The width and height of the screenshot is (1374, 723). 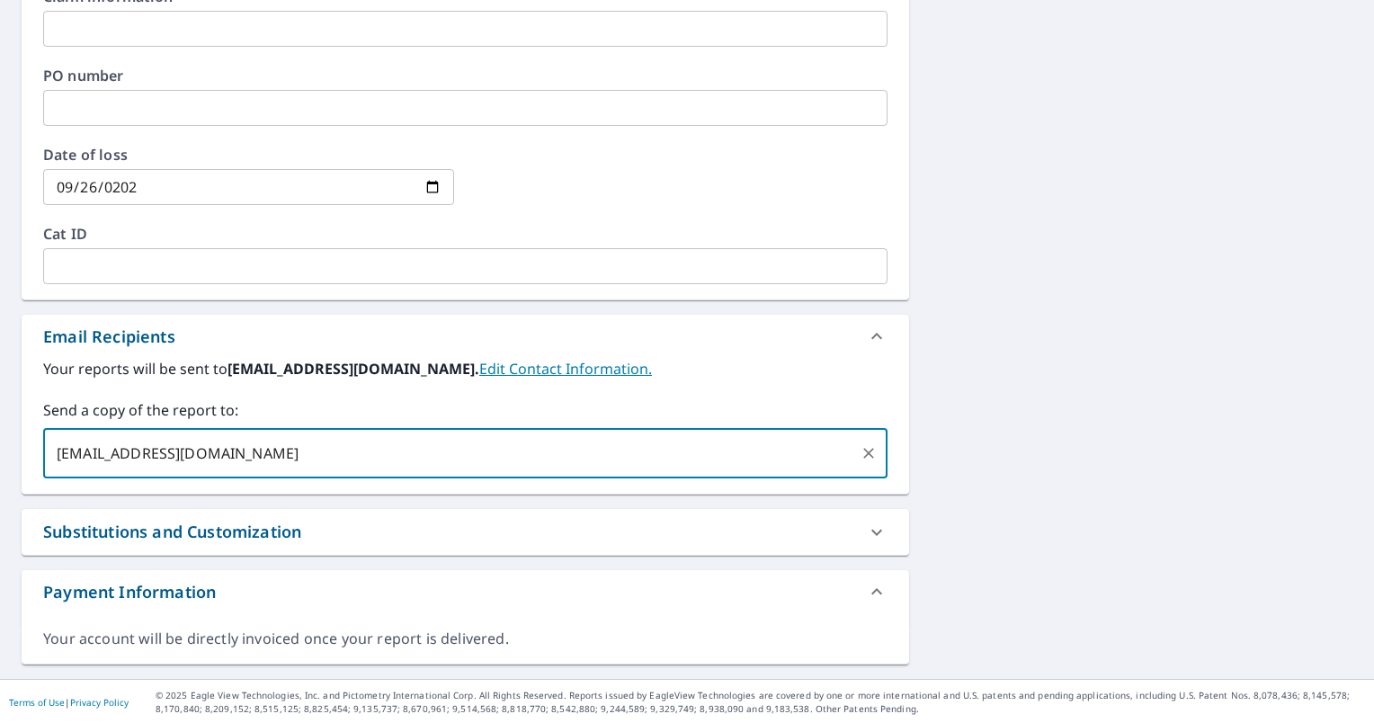 What do you see at coordinates (37, 702) in the screenshot?
I see `a: Terms of Use` at bounding box center [37, 702].